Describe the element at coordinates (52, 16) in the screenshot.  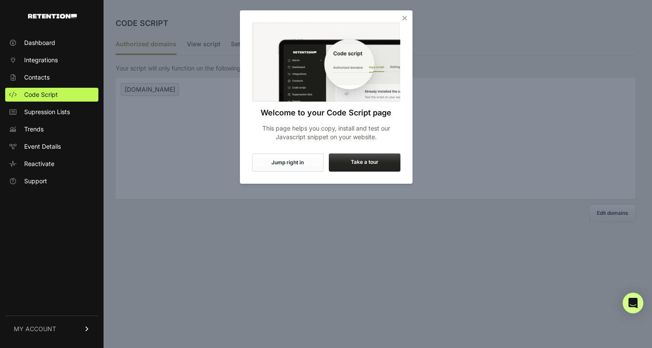
I see `img: Retention.com` at that location.